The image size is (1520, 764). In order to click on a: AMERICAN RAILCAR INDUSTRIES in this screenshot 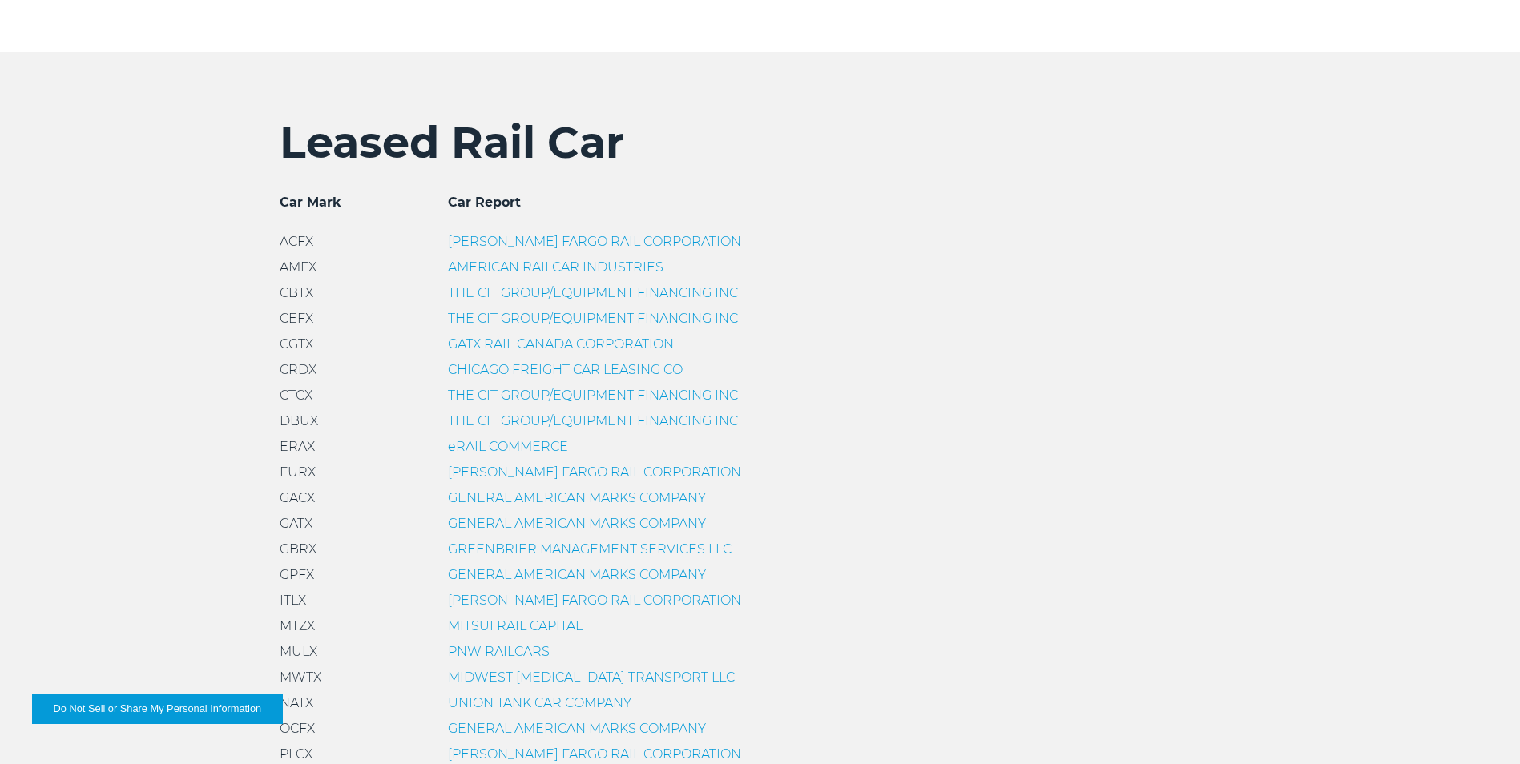, I will do `click(555, 267)`.